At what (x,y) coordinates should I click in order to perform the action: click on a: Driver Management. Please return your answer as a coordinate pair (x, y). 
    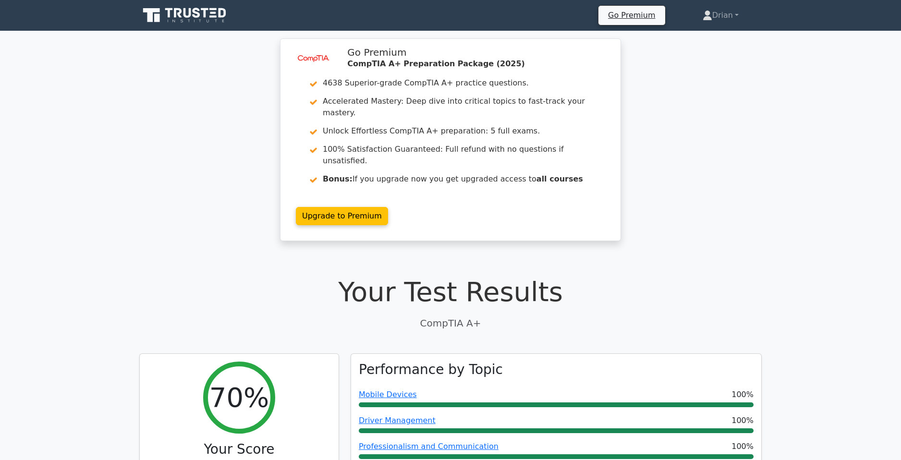
    Looking at the image, I should click on (397, 420).